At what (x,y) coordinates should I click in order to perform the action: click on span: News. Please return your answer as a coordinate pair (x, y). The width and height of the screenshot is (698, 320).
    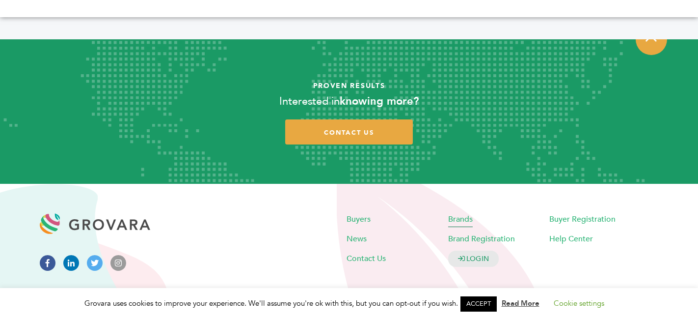
    Looking at the image, I should click on (357, 239).